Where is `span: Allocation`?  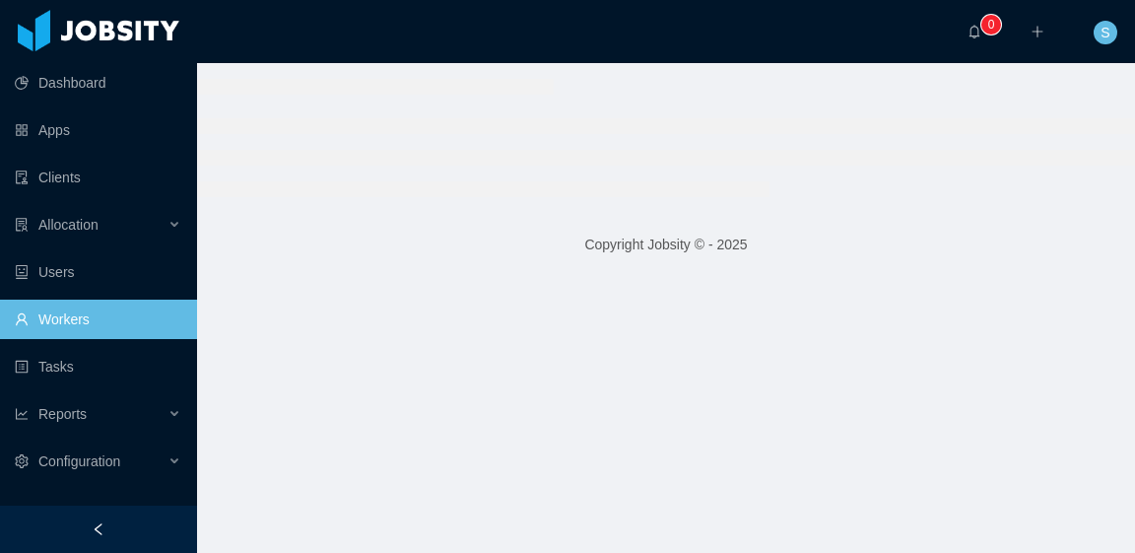 span: Allocation is located at coordinates (68, 225).